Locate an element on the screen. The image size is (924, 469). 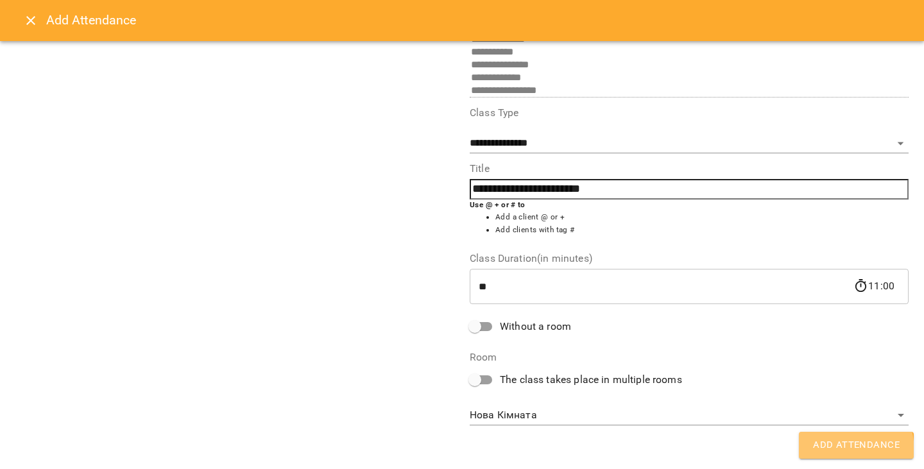
li: Add clients with tag # is located at coordinates (702, 230).